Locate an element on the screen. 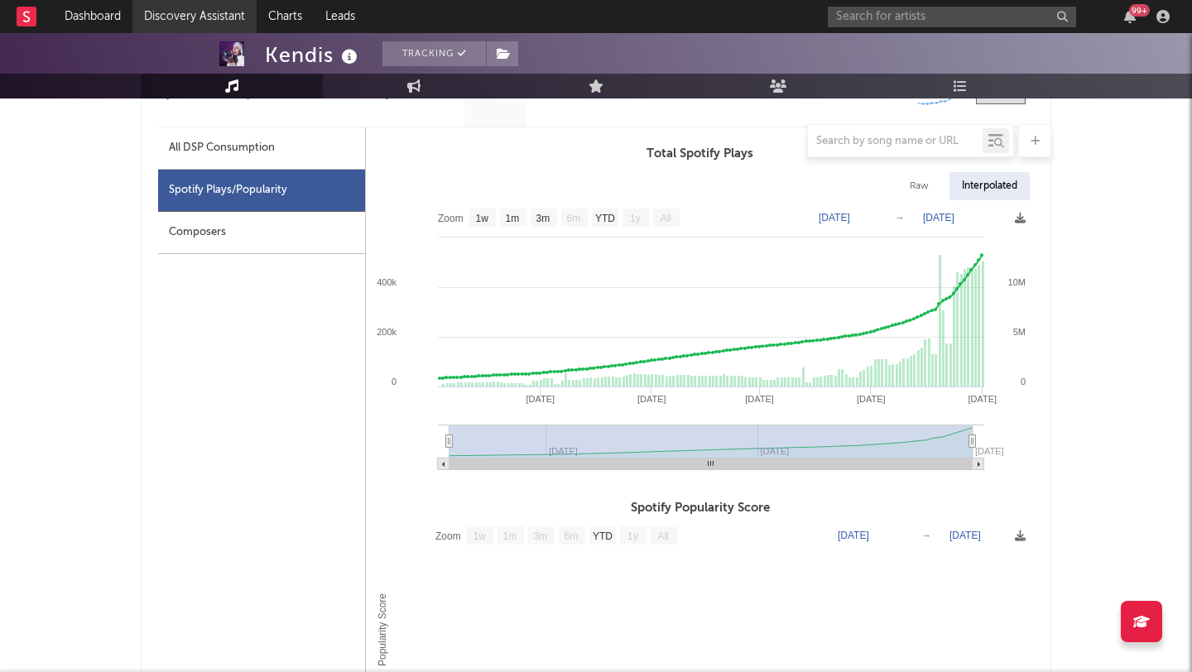 The height and width of the screenshot is (672, 1192). text: 10M is located at coordinates (1016, 282).